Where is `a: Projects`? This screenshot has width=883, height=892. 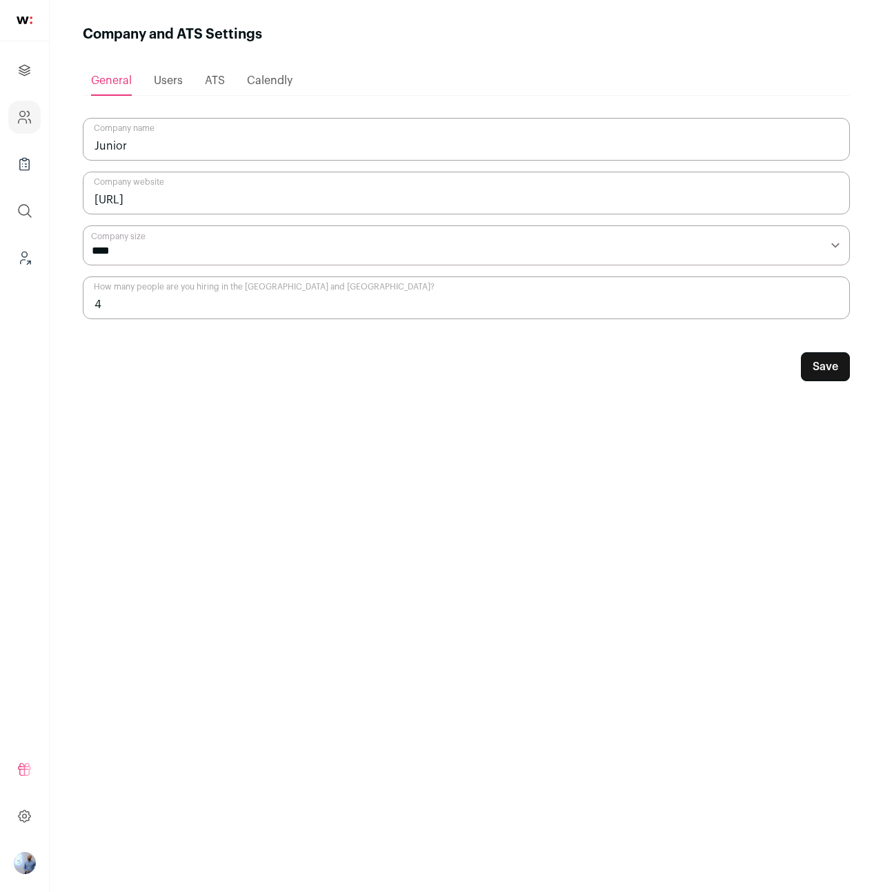 a: Projects is located at coordinates (24, 70).